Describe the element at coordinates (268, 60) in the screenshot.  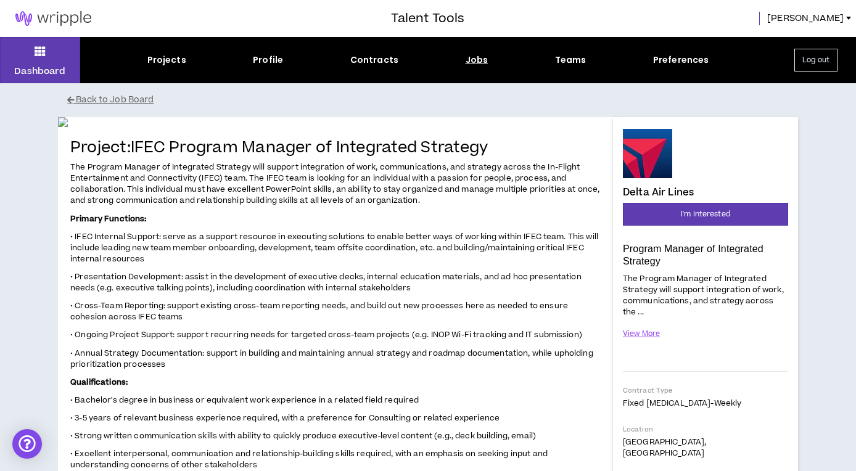
I see `div: Profile` at that location.